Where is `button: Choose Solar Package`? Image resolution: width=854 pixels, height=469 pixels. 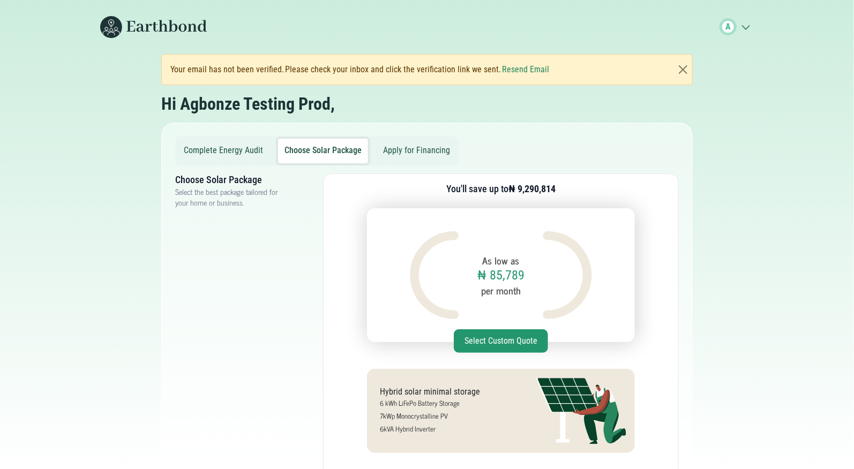 button: Choose Solar Package is located at coordinates (323, 151).